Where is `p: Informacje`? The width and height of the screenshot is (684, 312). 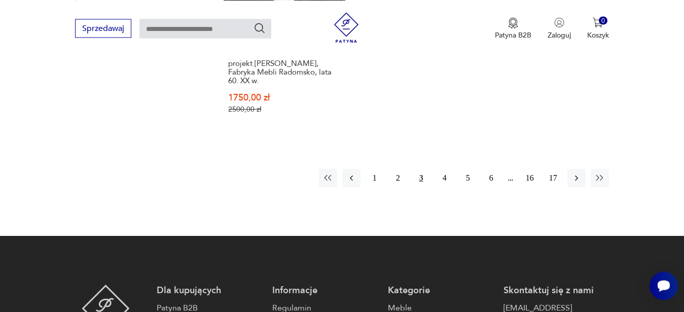
p: Informacje is located at coordinates (325, 291).